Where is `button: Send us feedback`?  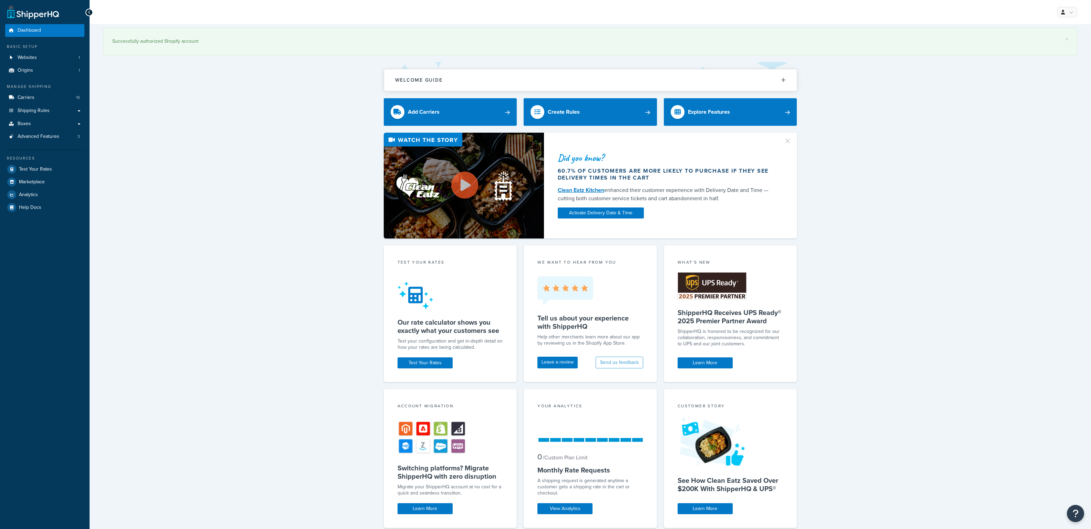 button: Send us feedback is located at coordinates (619, 362).